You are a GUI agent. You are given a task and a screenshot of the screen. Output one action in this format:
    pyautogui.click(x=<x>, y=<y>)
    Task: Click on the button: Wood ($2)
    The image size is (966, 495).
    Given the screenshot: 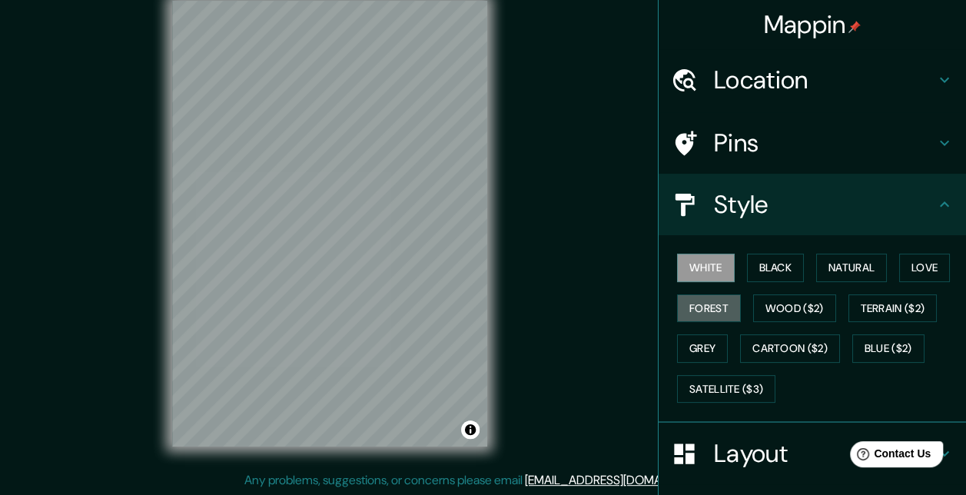 What is the action you would take?
    pyautogui.click(x=795, y=308)
    